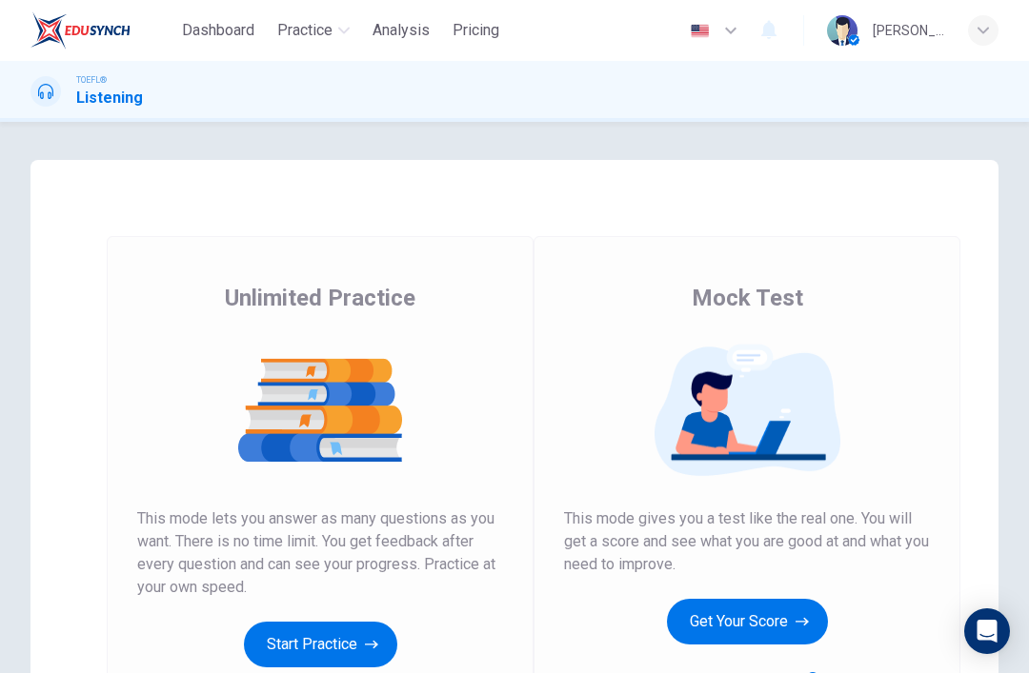 The height and width of the screenshot is (673, 1029). I want to click on a: Analysis, so click(401, 30).